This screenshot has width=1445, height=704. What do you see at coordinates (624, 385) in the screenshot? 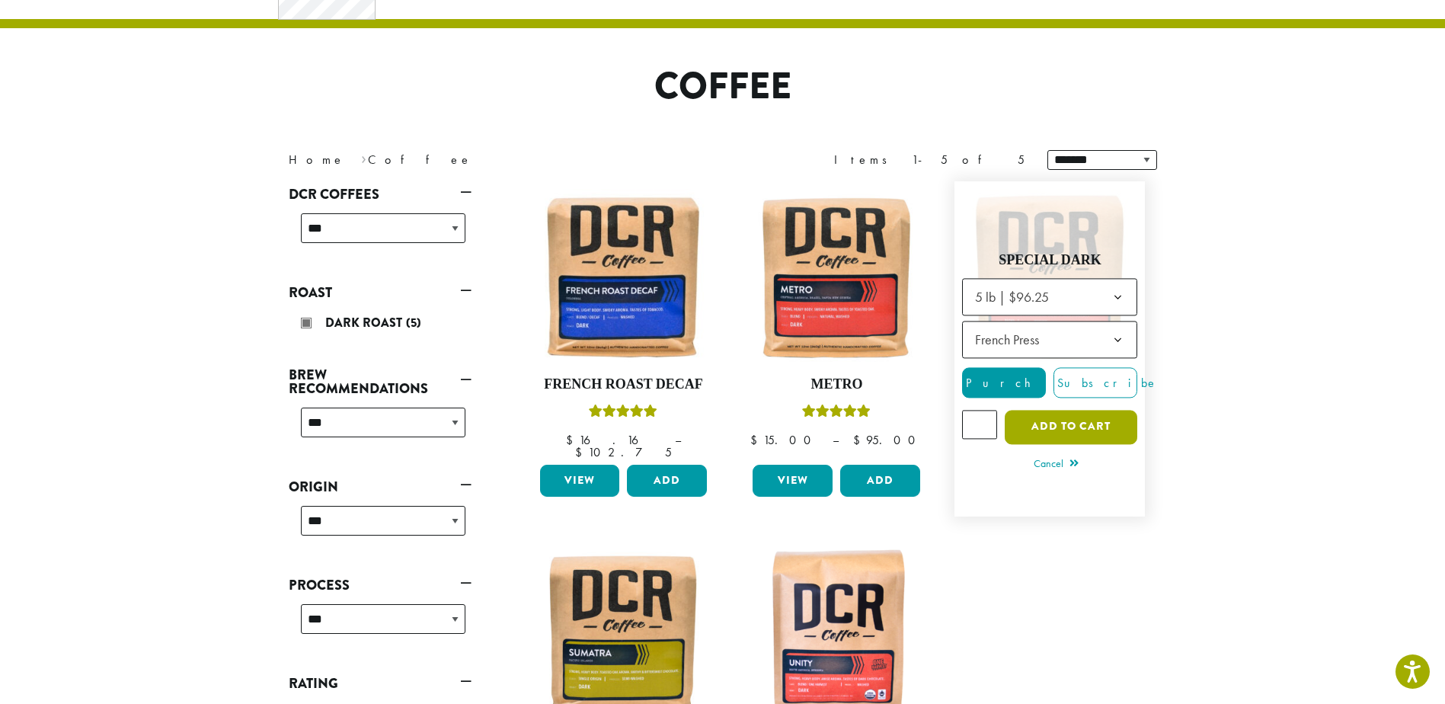
I see `h4: French Roast Decaf` at bounding box center [624, 385].